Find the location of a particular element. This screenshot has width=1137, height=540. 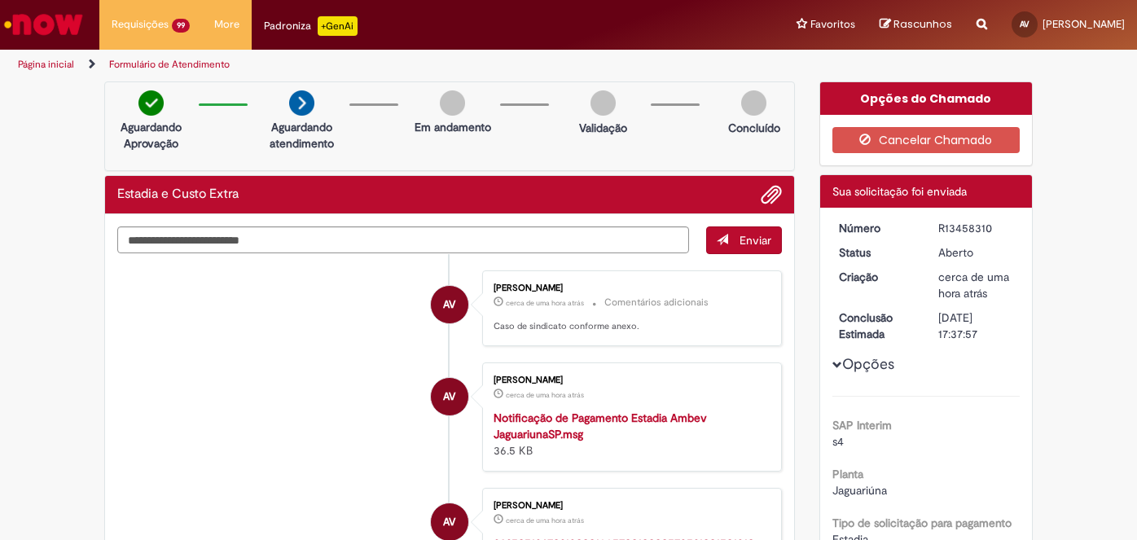

time: 28/08/2025 14:39:41 is located at coordinates (545, 395).